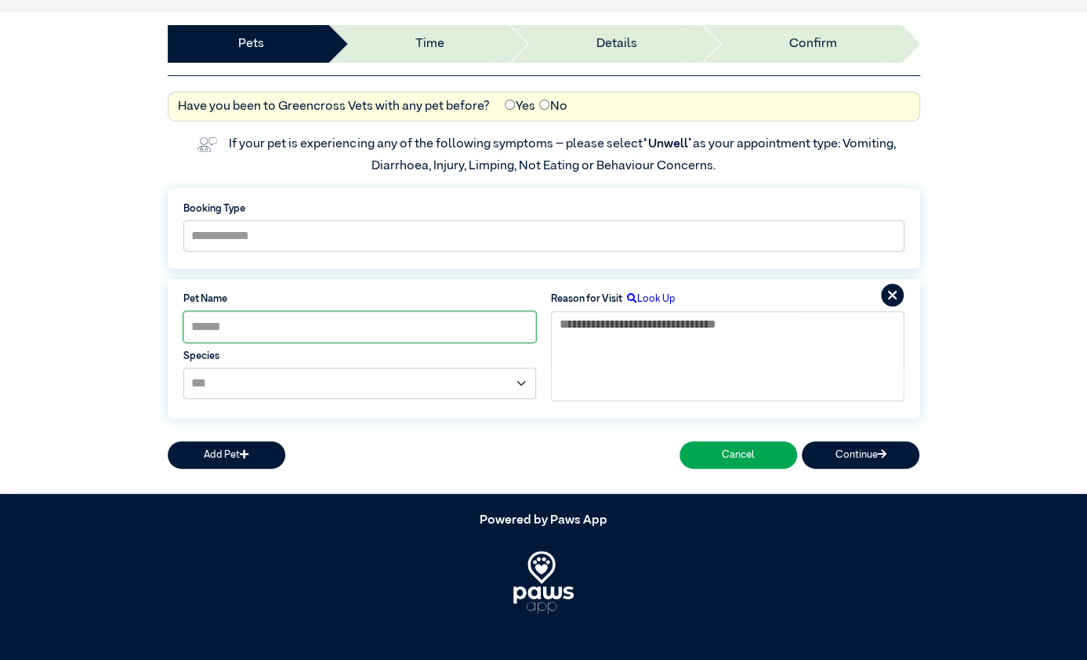  I want to click on label: Yes, so click(520, 107).